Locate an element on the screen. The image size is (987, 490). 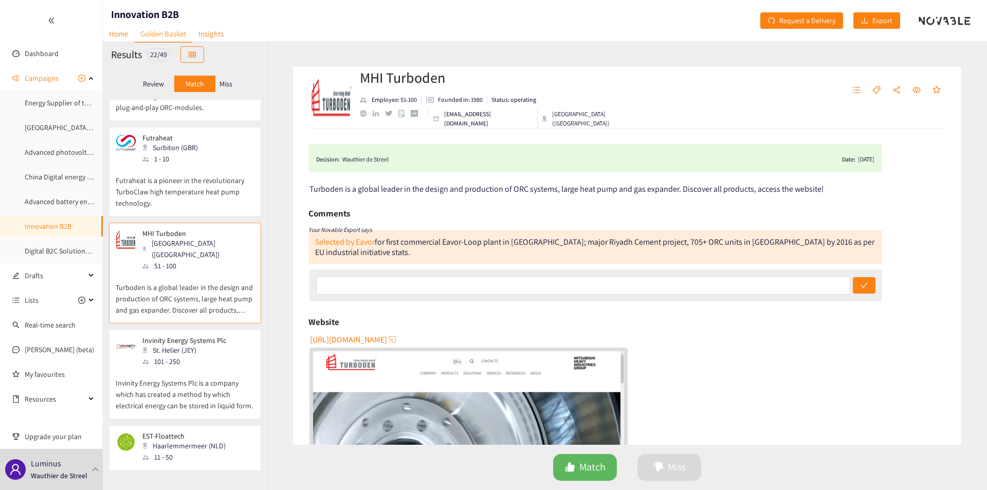
h2: Results is located at coordinates (126, 54).